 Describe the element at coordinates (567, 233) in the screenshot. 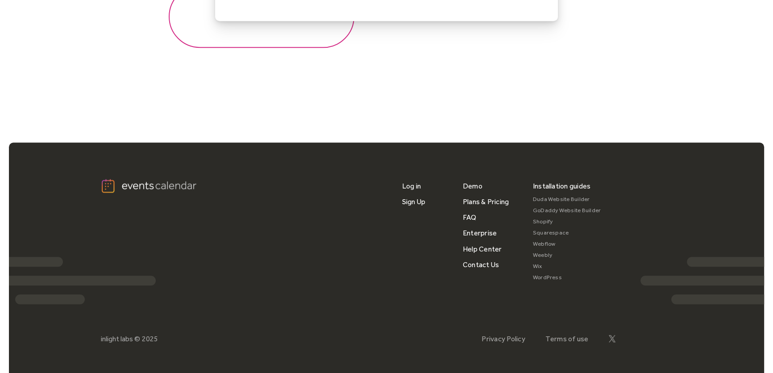

I see `a: Squarespace` at that location.